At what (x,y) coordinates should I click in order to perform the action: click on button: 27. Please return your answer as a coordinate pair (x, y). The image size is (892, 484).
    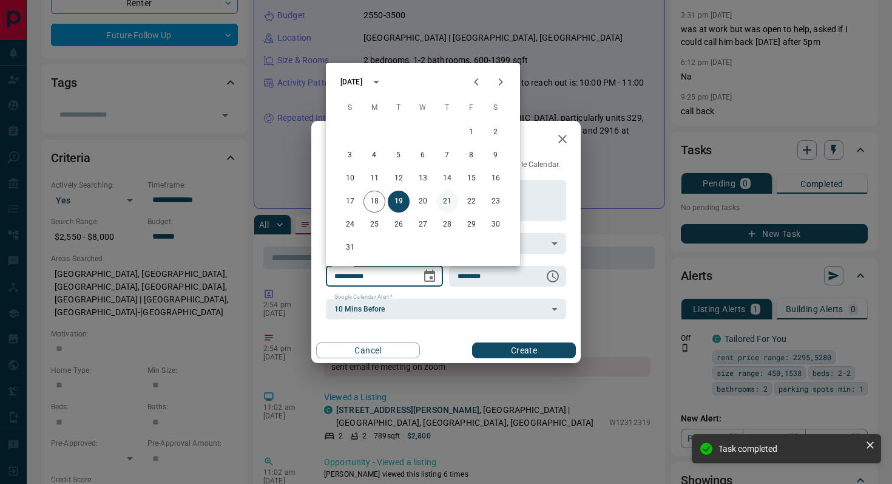
    Looking at the image, I should click on (423, 225).